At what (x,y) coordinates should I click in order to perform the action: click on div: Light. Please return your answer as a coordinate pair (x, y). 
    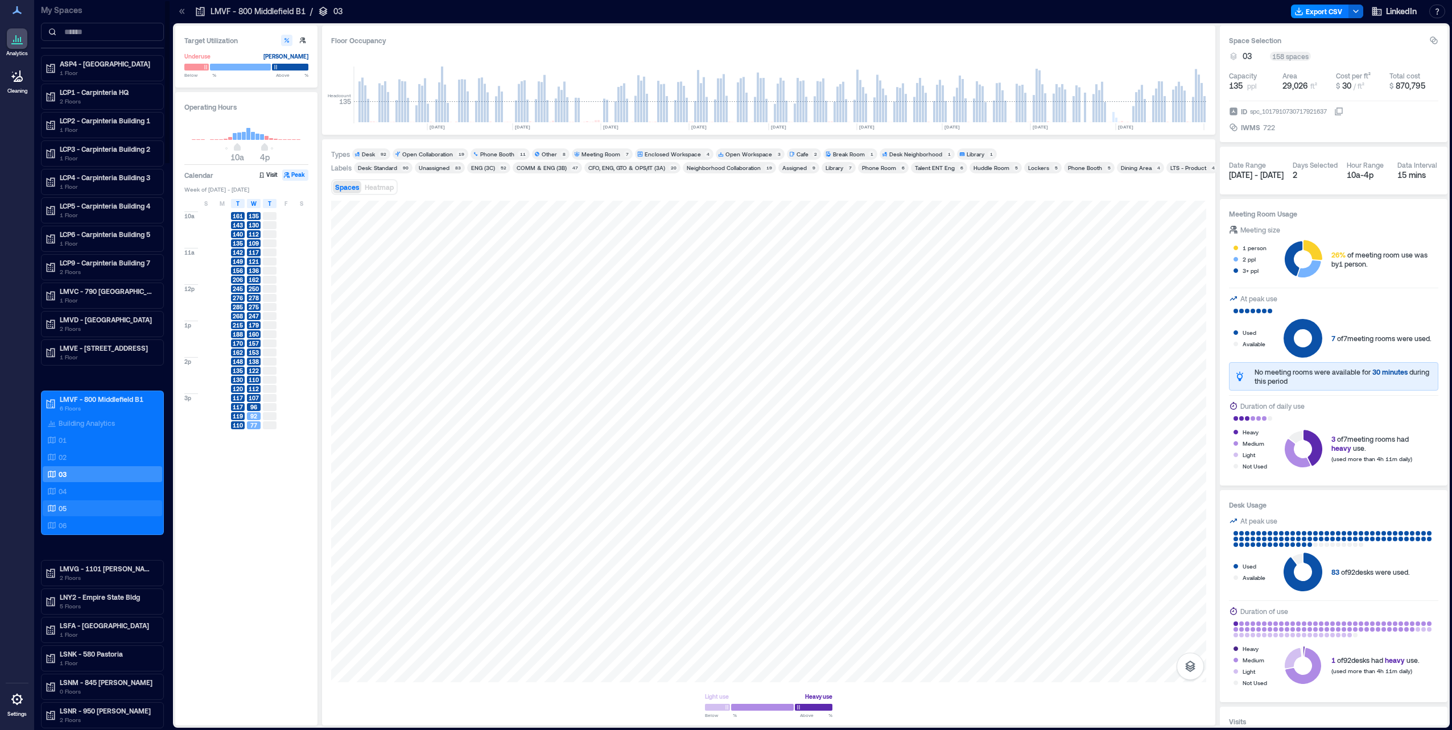
    Looking at the image, I should click on (1249, 455).